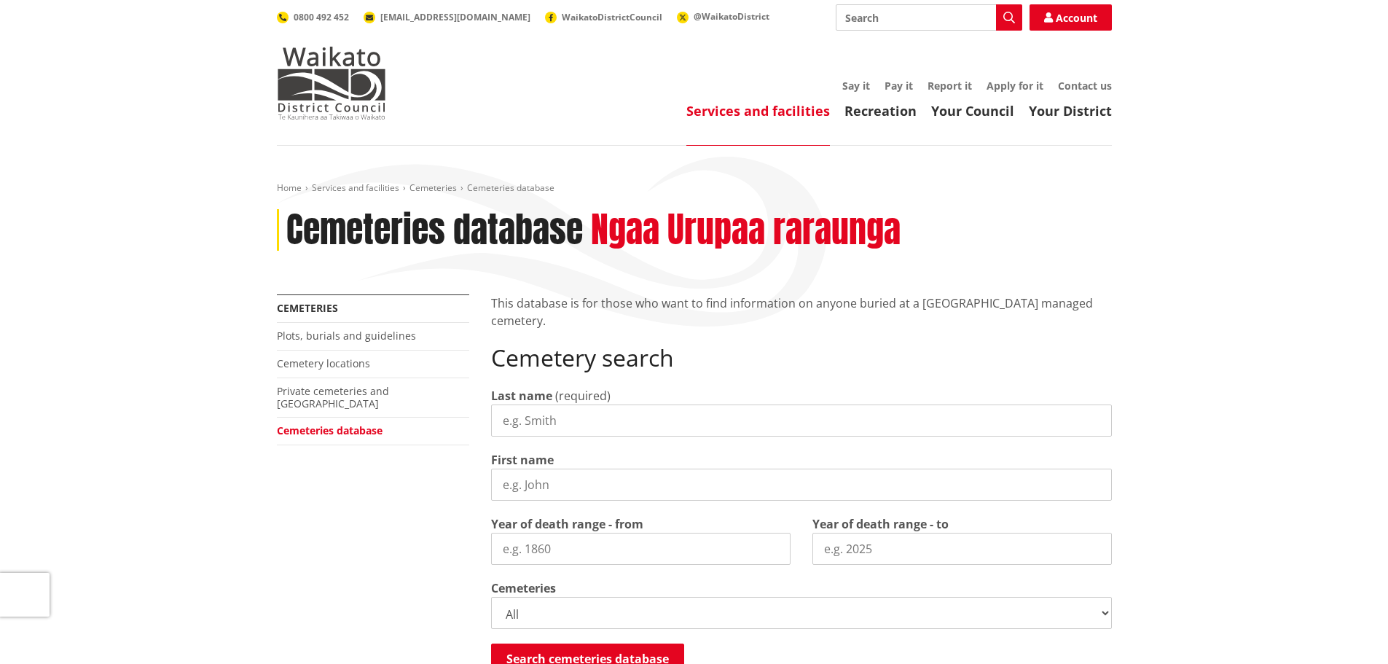  I want to click on nav: breadcrumb, so click(694, 188).